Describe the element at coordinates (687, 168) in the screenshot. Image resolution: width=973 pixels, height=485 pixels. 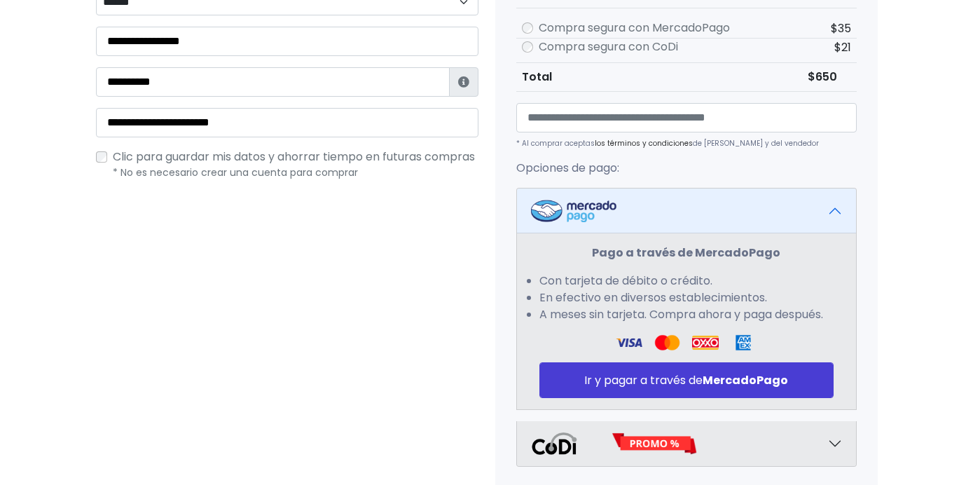
I see `p: Opciones de pago:` at that location.